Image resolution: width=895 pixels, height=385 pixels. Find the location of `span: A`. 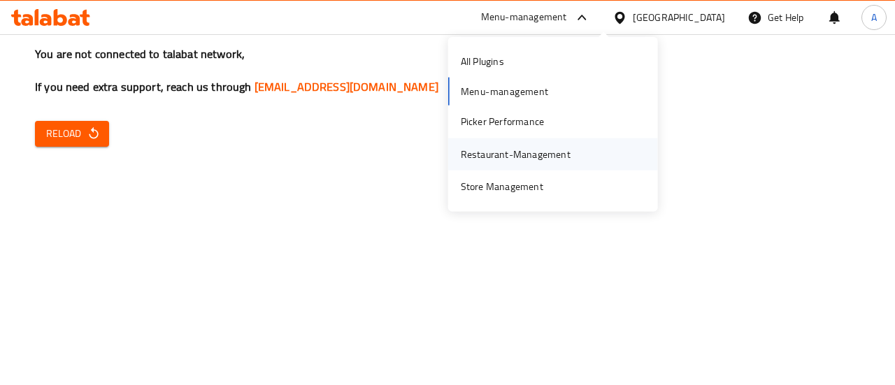

span: A is located at coordinates (874, 17).